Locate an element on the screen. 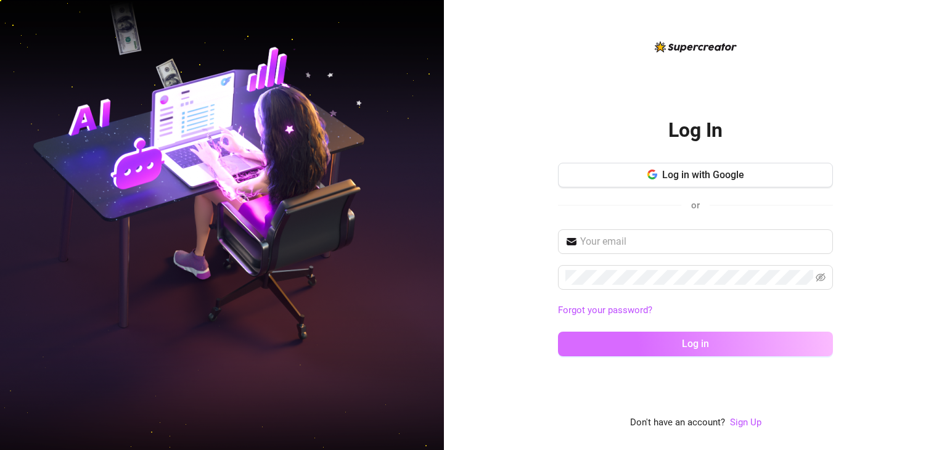 This screenshot has width=947, height=450. img: logo-BBDzfeDw.svg is located at coordinates (696, 47).